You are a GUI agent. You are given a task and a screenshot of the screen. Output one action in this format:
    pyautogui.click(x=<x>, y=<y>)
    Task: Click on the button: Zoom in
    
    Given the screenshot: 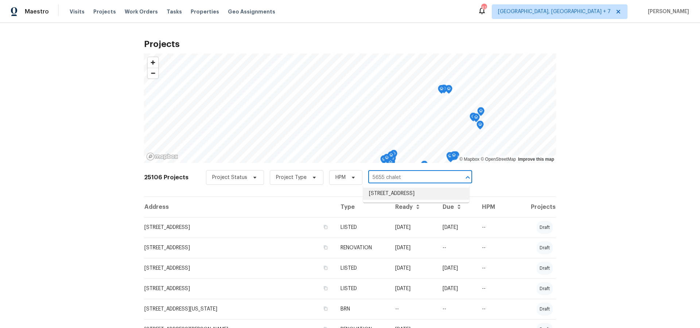 What is the action you would take?
    pyautogui.click(x=153, y=62)
    